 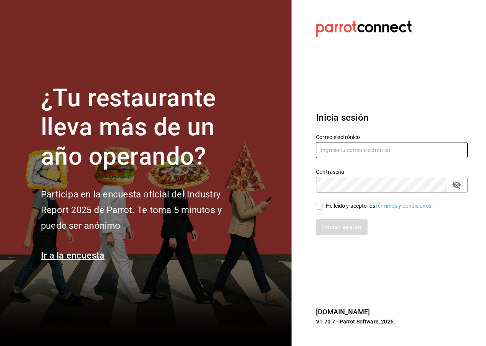 What do you see at coordinates (392, 322) in the screenshot?
I see `p: V1.70.7 - Parrot Software, 2025.` at bounding box center [392, 322].